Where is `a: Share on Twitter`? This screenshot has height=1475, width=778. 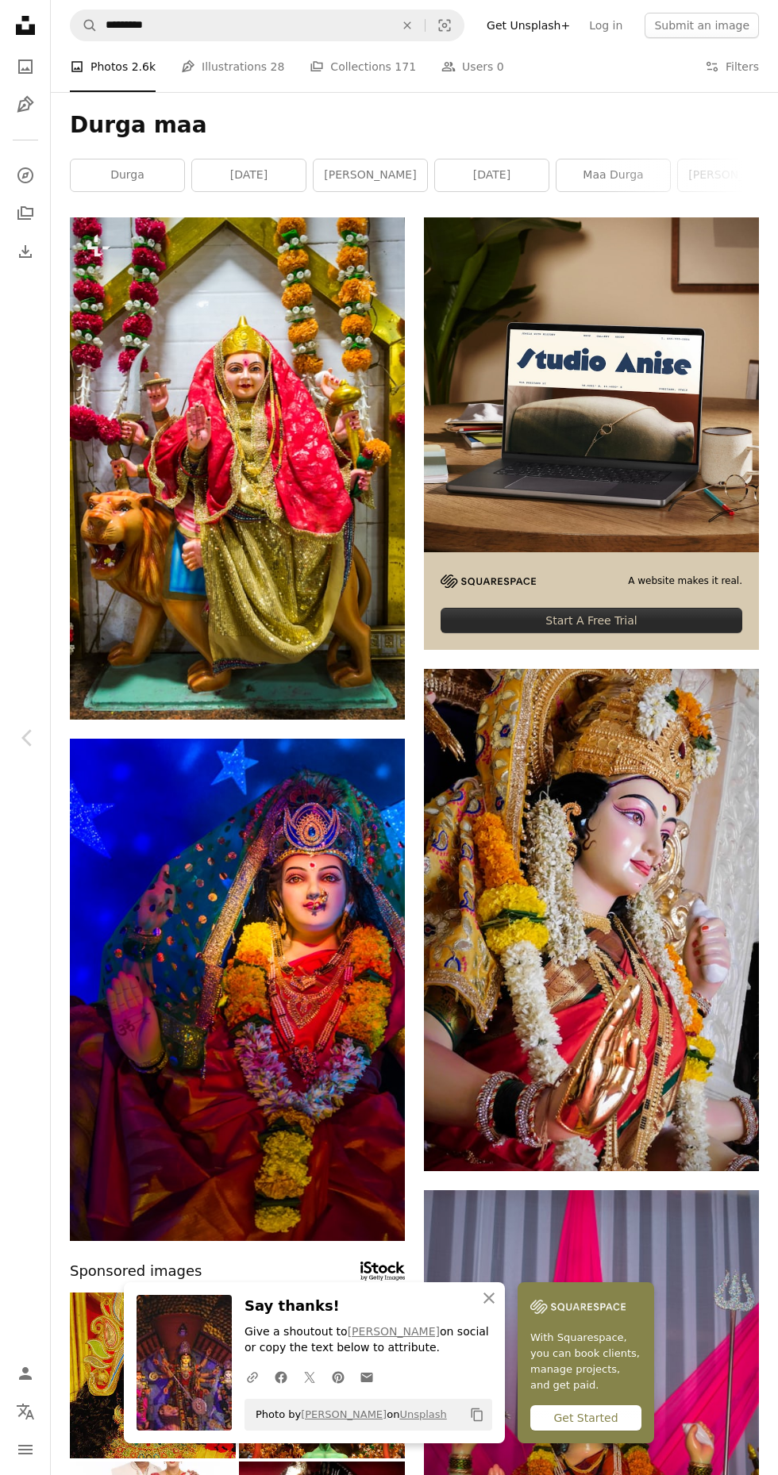
a: Share on Twitter is located at coordinates (310, 1377).